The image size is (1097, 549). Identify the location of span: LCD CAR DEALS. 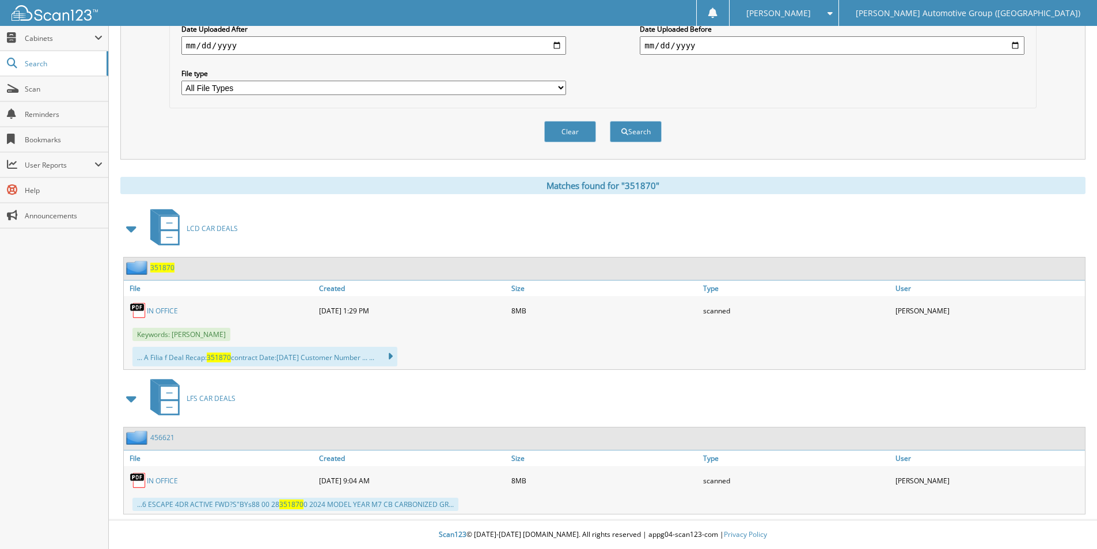
(212, 228).